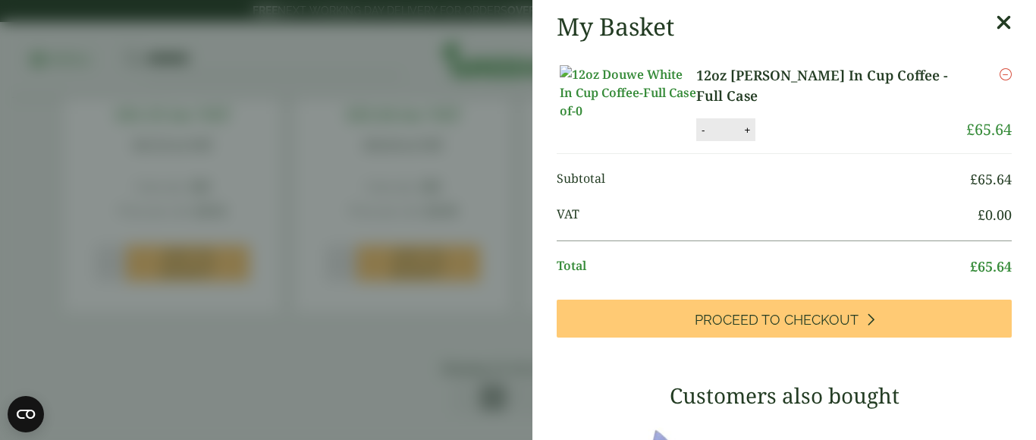 The height and width of the screenshot is (440, 1036). I want to click on a: Proceed to Checkout, so click(784, 318).